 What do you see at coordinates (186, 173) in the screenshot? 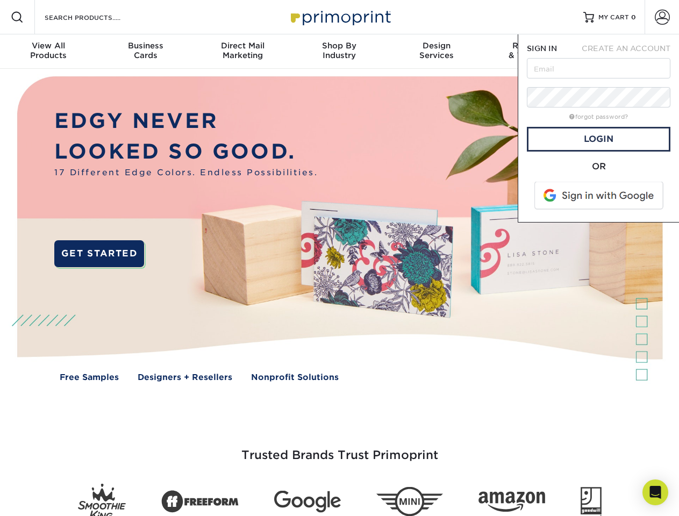
I see `span: 17 Different Edge Colors. Endless Possibilities.` at bounding box center [186, 173].